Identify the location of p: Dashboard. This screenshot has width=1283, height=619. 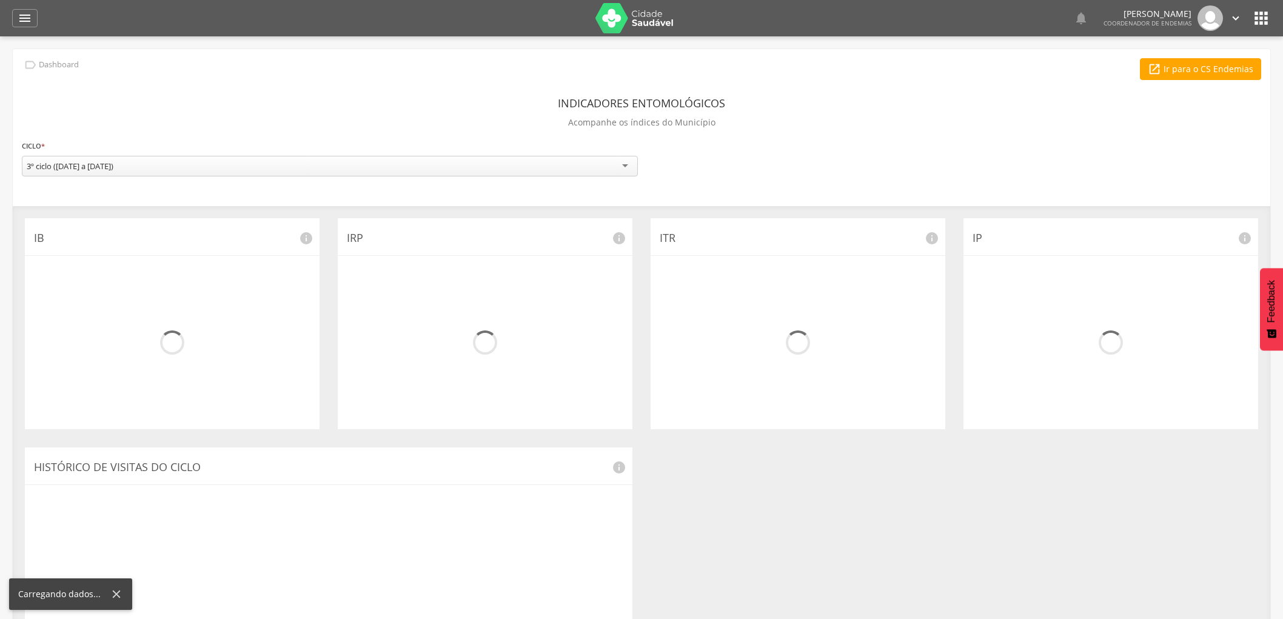
(59, 65).